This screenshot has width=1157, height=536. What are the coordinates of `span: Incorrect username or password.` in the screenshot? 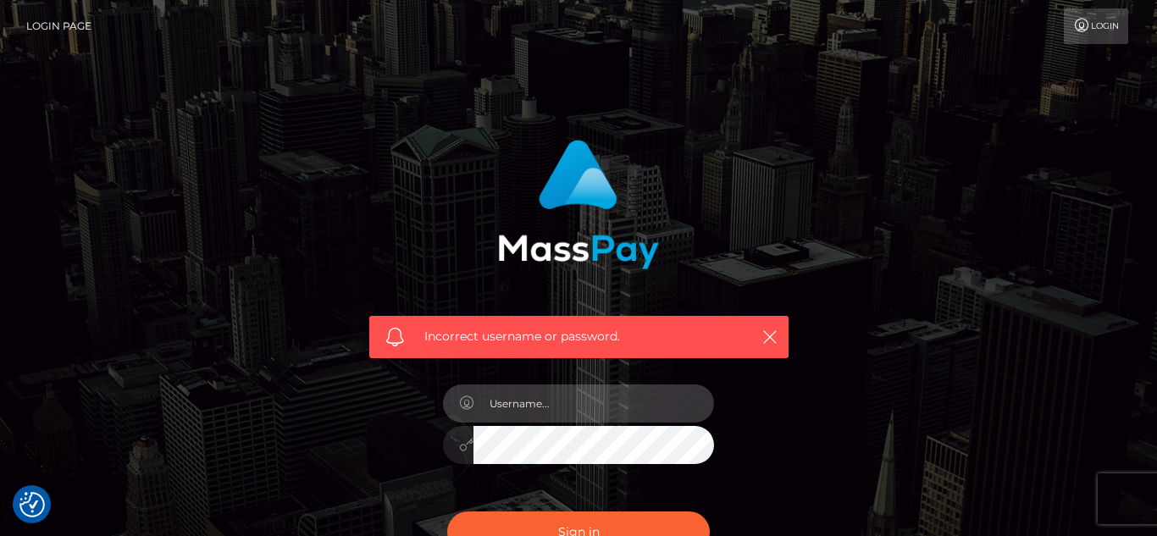 It's located at (579, 336).